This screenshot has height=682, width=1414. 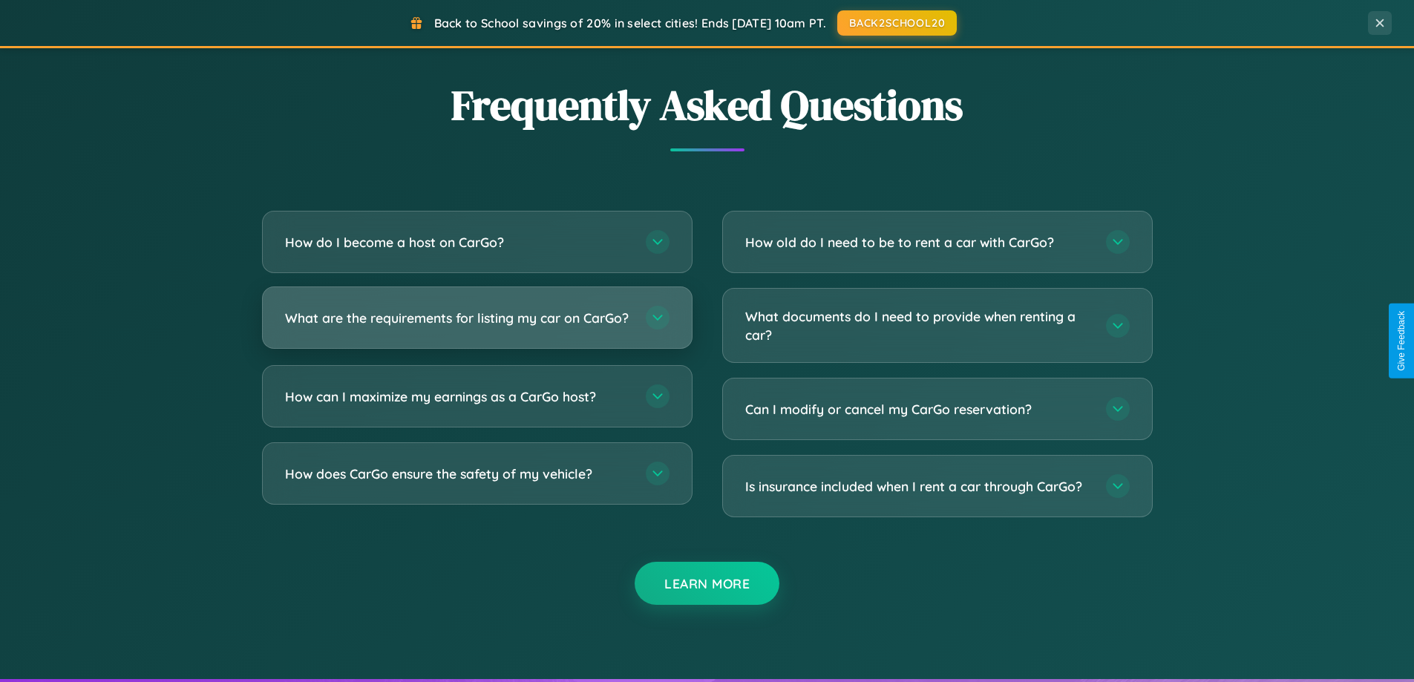 What do you see at coordinates (897, 23) in the screenshot?
I see `button: BACK2SCHOOL20` at bounding box center [897, 23].